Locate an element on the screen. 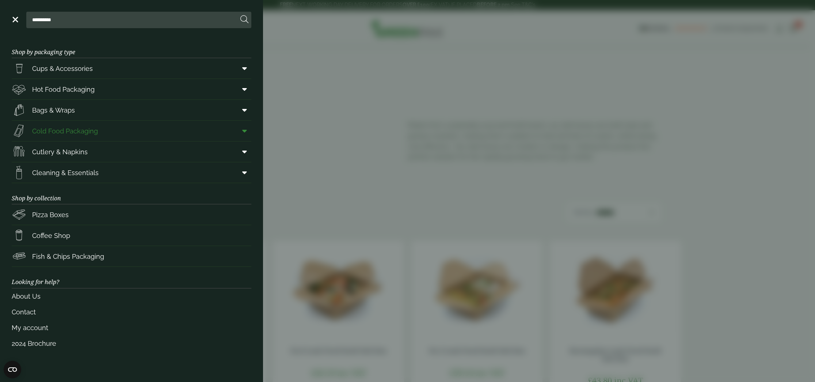  img: Deli_box.svg is located at coordinates (19, 89).